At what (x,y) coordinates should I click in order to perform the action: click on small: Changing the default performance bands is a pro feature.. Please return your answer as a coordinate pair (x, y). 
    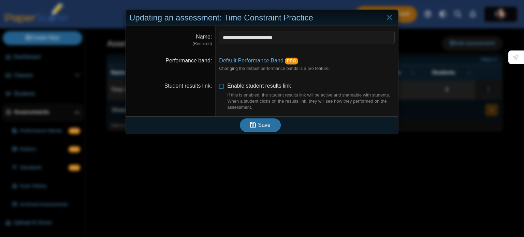
    Looking at the image, I should click on (274, 68).